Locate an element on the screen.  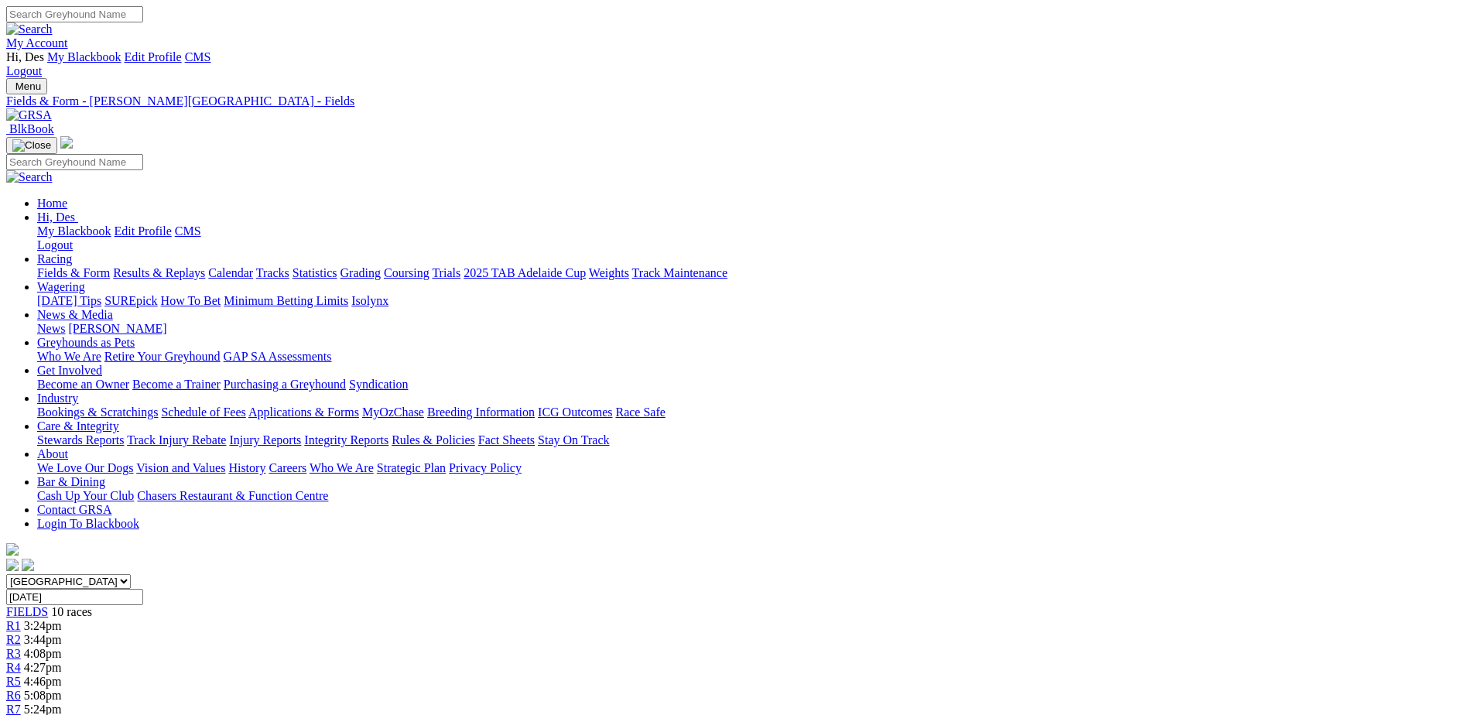
div: My Account is located at coordinates (734, 64).